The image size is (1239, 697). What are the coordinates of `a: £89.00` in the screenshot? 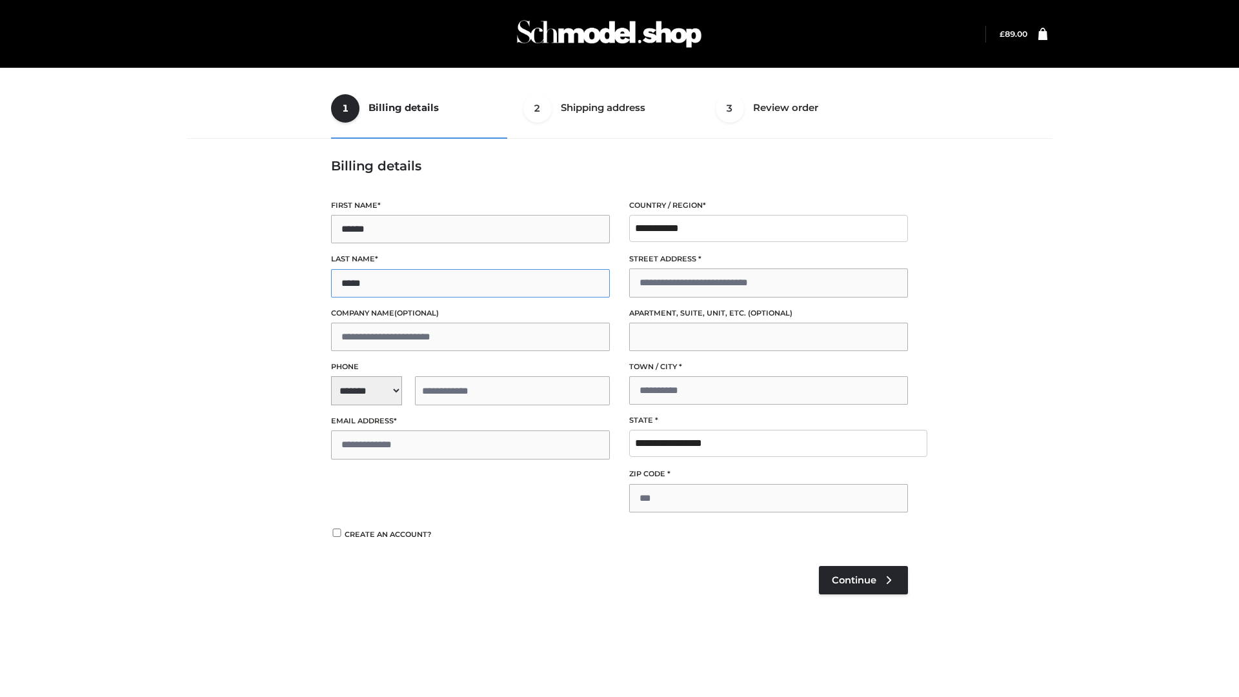 It's located at (1013, 34).